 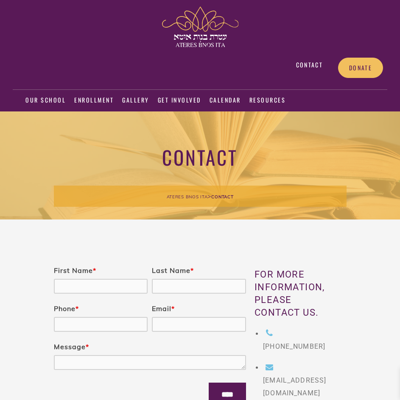 What do you see at coordinates (360, 68) in the screenshot?
I see `span: Donate` at bounding box center [360, 68].